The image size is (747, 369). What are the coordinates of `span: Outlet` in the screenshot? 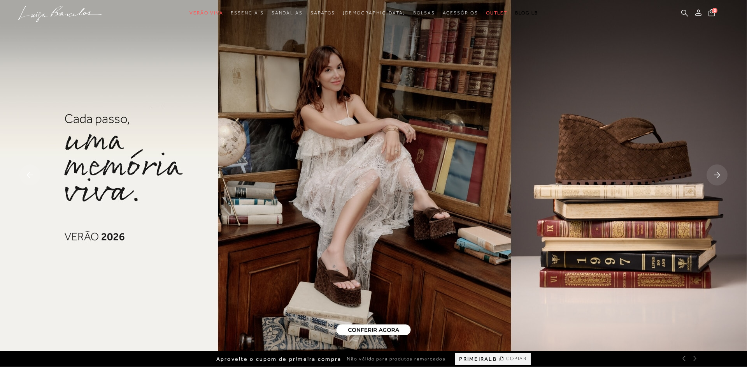 It's located at (497, 13).